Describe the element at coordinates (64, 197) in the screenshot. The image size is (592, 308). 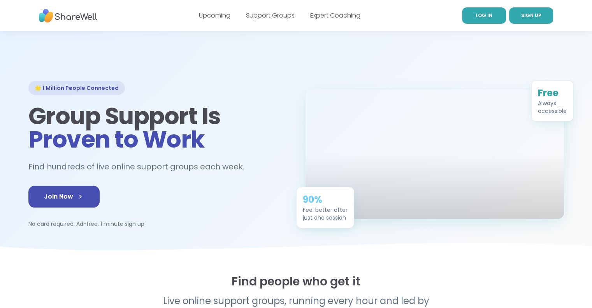
I see `a: Join Now` at that location.